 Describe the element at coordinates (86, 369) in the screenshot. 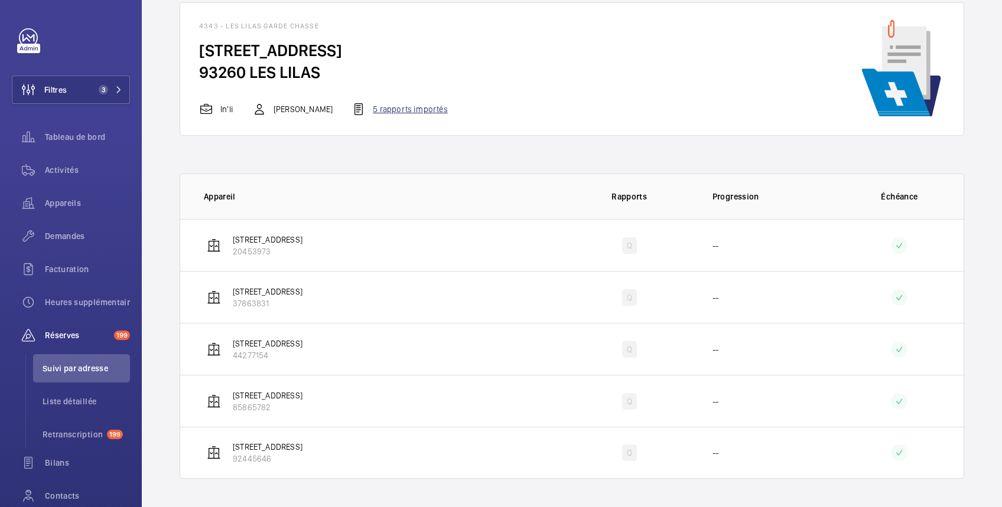

I see `span: Suivi par adresse` at that location.